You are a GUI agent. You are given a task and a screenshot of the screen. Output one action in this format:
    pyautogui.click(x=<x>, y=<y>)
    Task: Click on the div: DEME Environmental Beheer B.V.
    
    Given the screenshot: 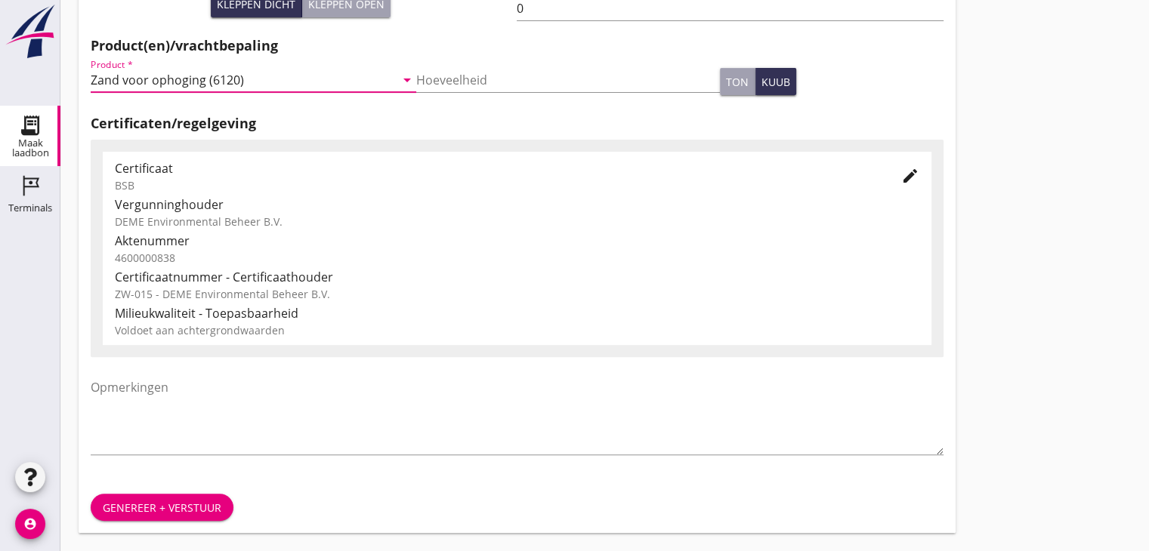 What is the action you would take?
    pyautogui.click(x=517, y=221)
    